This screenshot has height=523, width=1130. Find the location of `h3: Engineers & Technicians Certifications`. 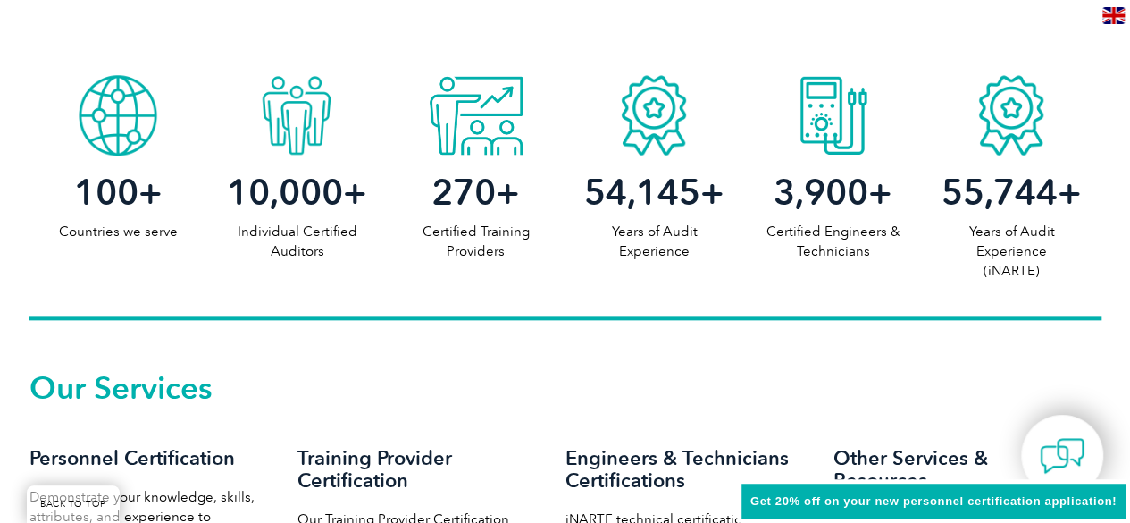

h3: Engineers & Technicians Certifications is located at coordinates (682, 469).